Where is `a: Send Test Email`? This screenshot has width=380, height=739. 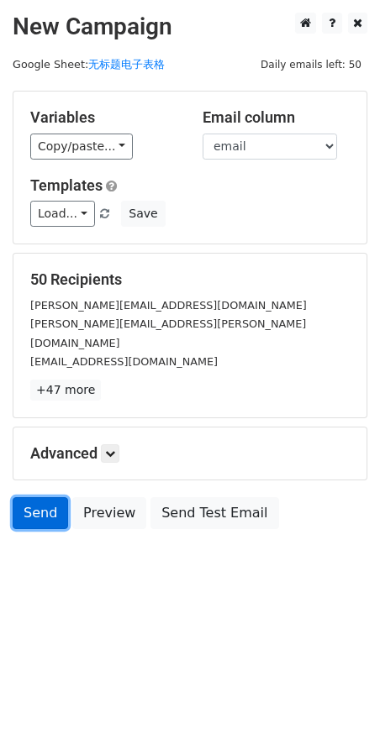 a: Send Test Email is located at coordinates (214, 513).